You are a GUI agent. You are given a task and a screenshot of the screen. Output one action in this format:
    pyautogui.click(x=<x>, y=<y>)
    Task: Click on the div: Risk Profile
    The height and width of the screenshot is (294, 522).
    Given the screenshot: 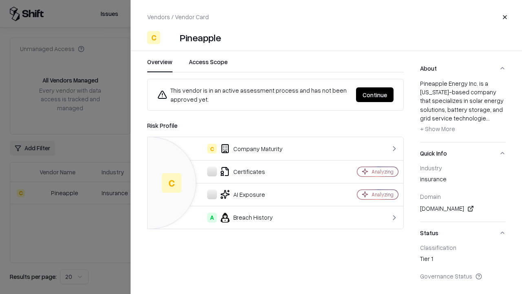 What is the action you would take?
    pyautogui.click(x=275, y=125)
    